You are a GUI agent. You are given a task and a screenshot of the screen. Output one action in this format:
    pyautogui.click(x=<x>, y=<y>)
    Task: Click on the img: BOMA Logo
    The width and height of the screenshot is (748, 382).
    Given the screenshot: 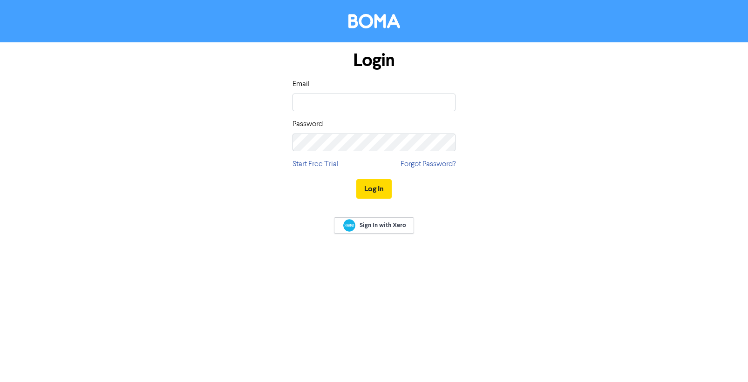 What is the action you would take?
    pyautogui.click(x=374, y=21)
    